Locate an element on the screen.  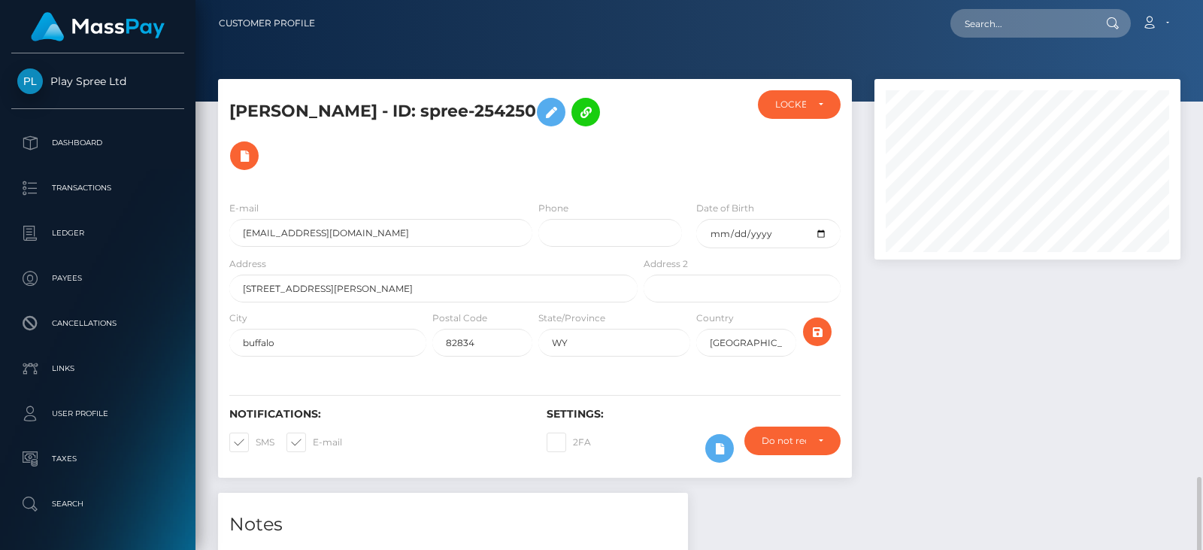
img: MassPay Logo is located at coordinates (98, 26).